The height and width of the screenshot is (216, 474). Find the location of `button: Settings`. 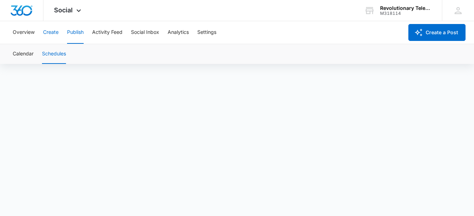

button: Settings is located at coordinates (207, 32).